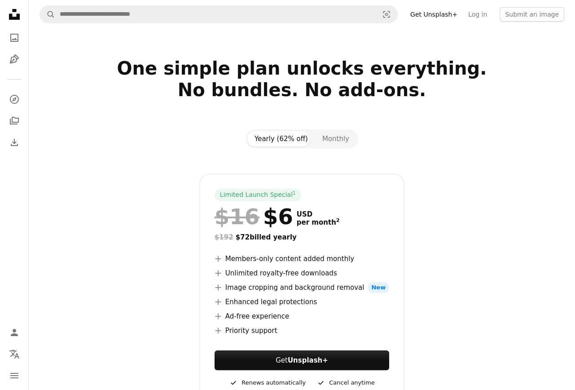 This screenshot has height=390, width=575. Describe the element at coordinates (254, 216) in the screenshot. I see `div: $6` at that location.